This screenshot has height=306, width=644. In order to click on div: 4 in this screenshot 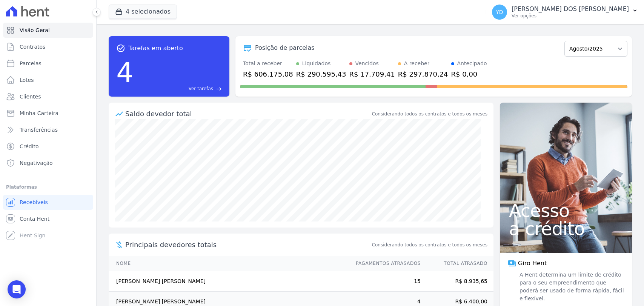, I will do `click(125, 72)`.